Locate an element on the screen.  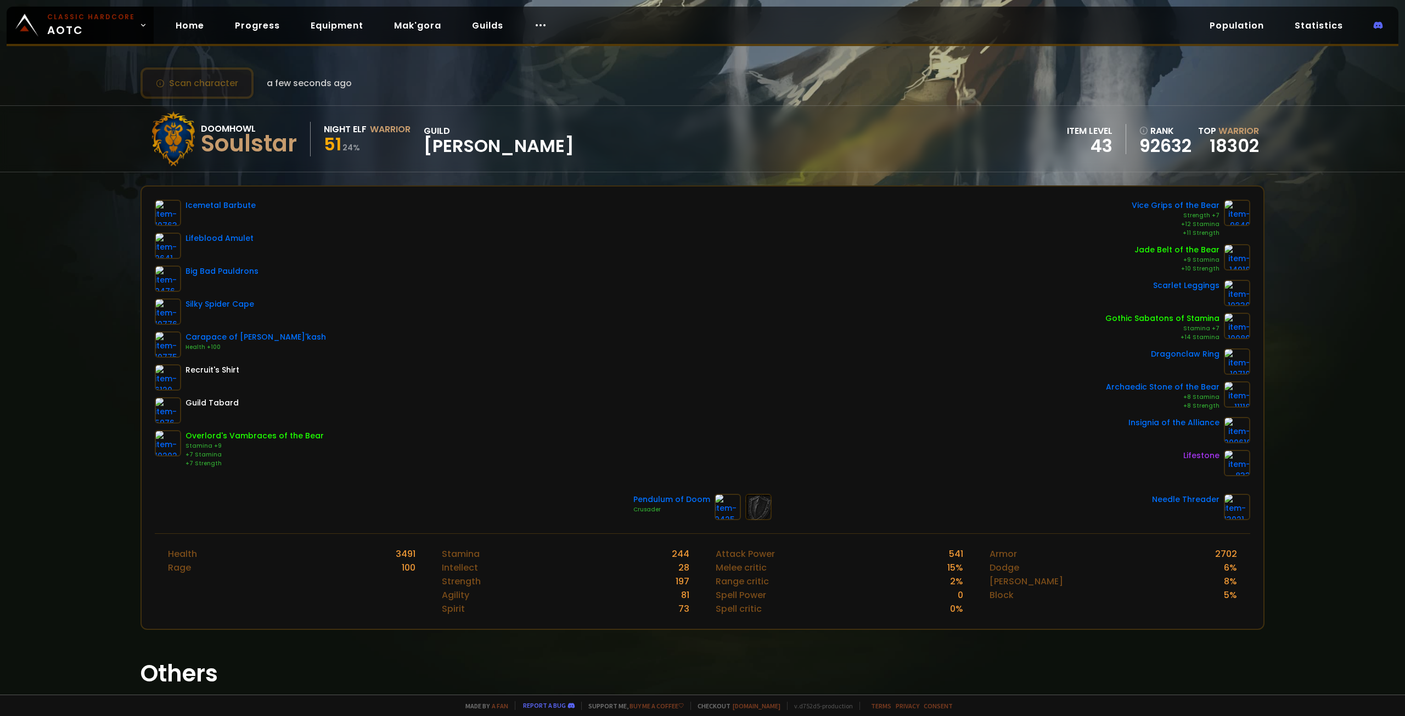
a: Statistics is located at coordinates (1318, 25).